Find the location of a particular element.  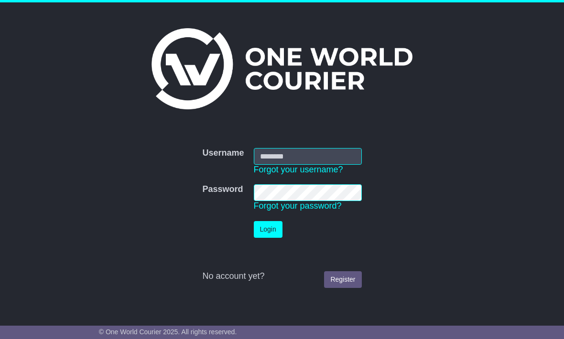

label: Password is located at coordinates (222, 190).